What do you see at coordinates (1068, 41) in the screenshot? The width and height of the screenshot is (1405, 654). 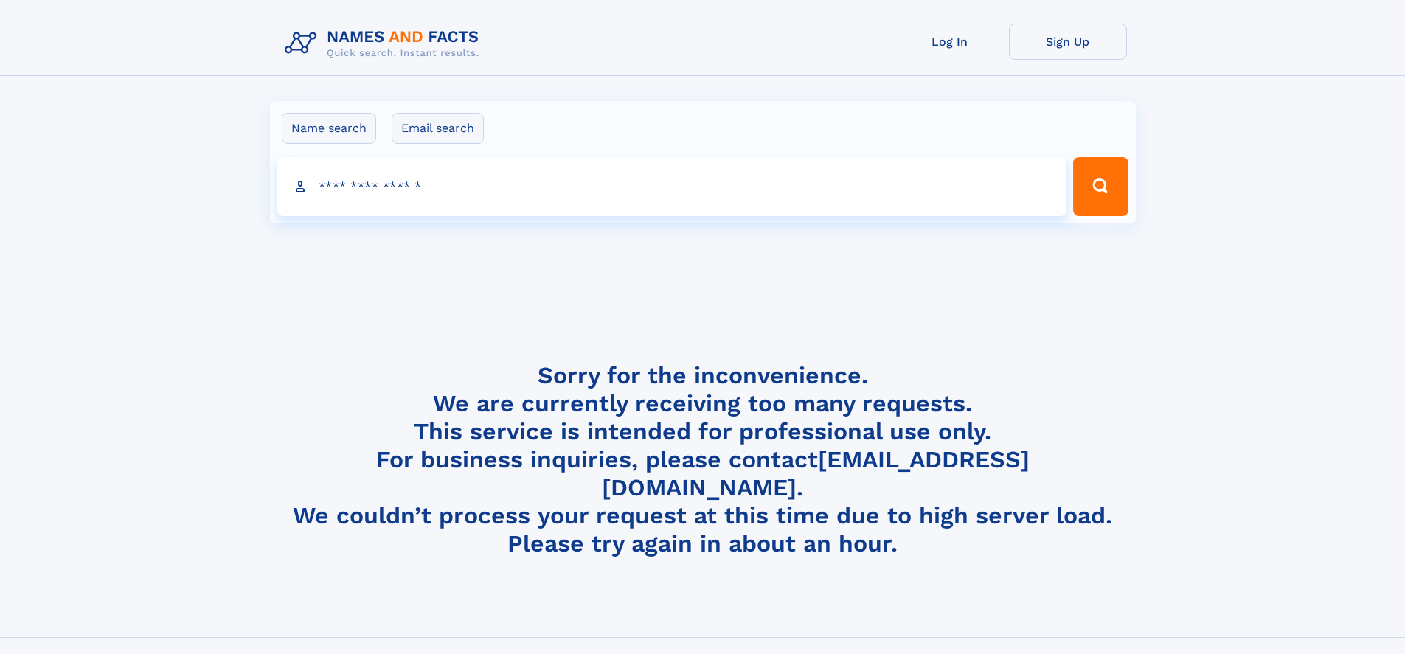 I see `a: Sign Up` at bounding box center [1068, 41].